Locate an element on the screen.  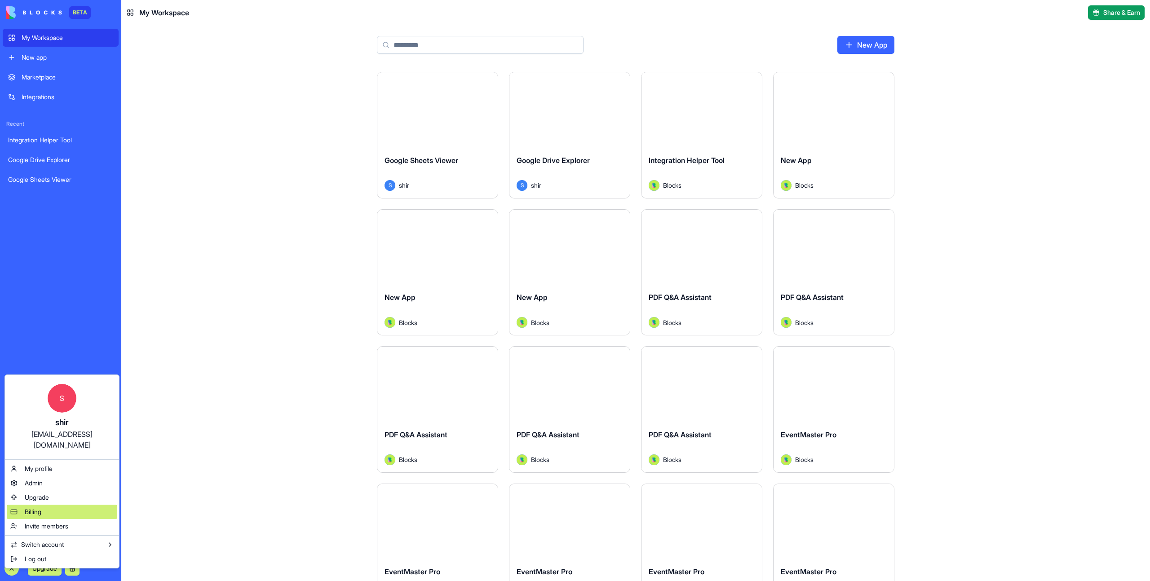
a: Billing is located at coordinates (62, 512).